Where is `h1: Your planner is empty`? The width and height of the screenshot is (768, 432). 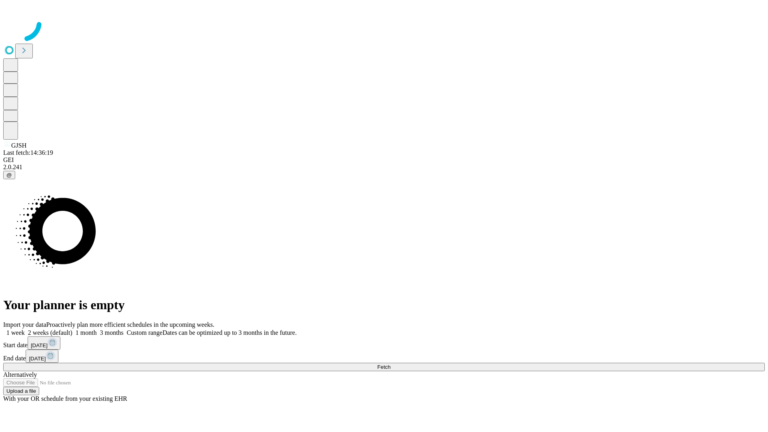 h1: Your planner is empty is located at coordinates (384, 305).